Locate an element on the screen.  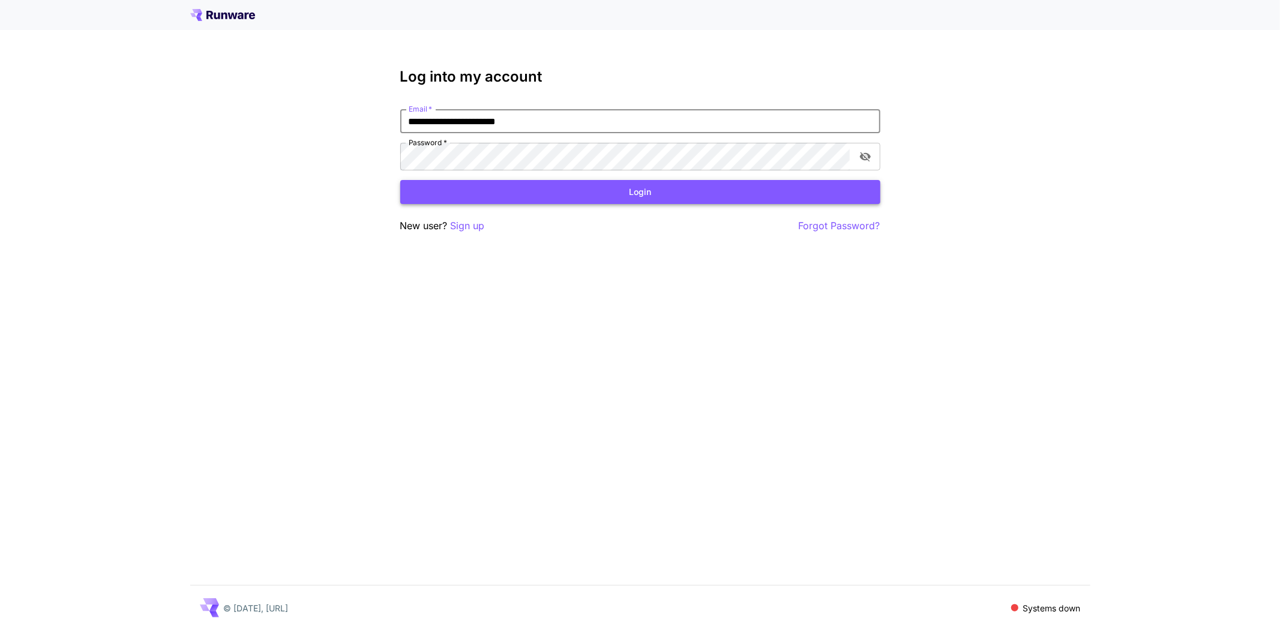
button: Sign up is located at coordinates (468, 226).